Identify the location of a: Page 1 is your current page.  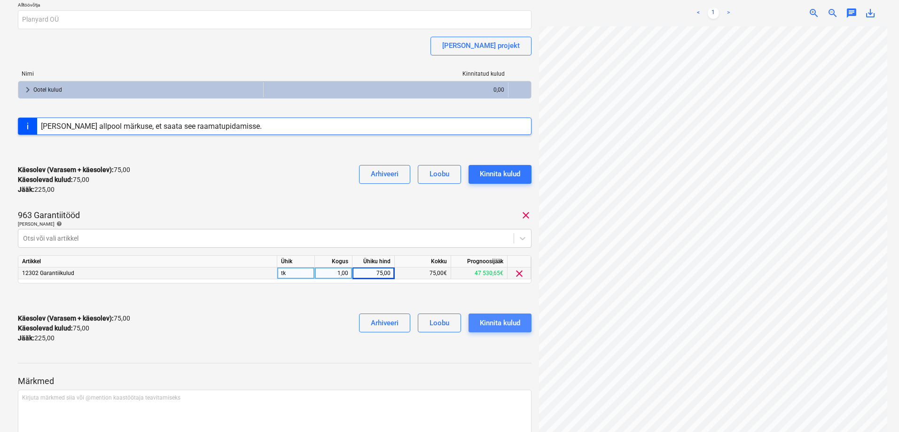
(714, 13).